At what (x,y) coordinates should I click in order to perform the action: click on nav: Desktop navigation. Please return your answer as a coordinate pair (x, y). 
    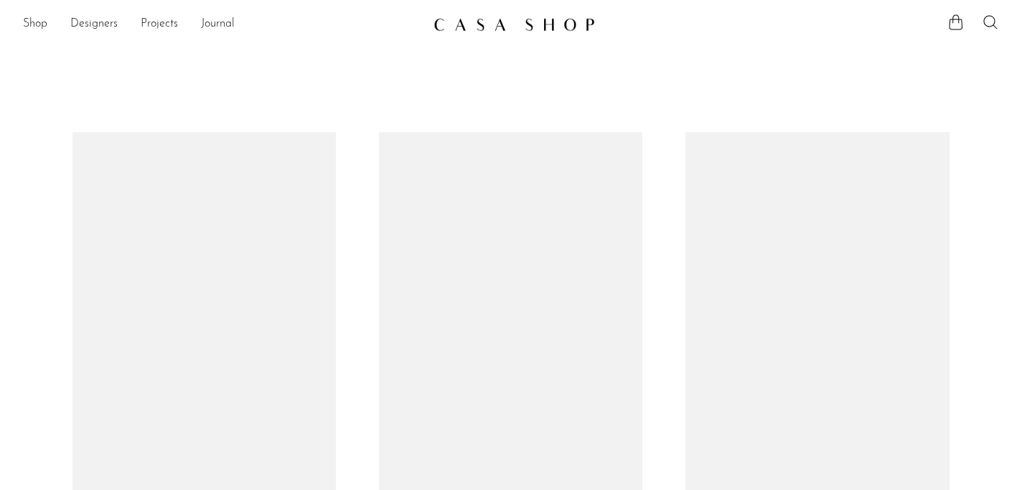
    Looking at the image, I should click on (223, 24).